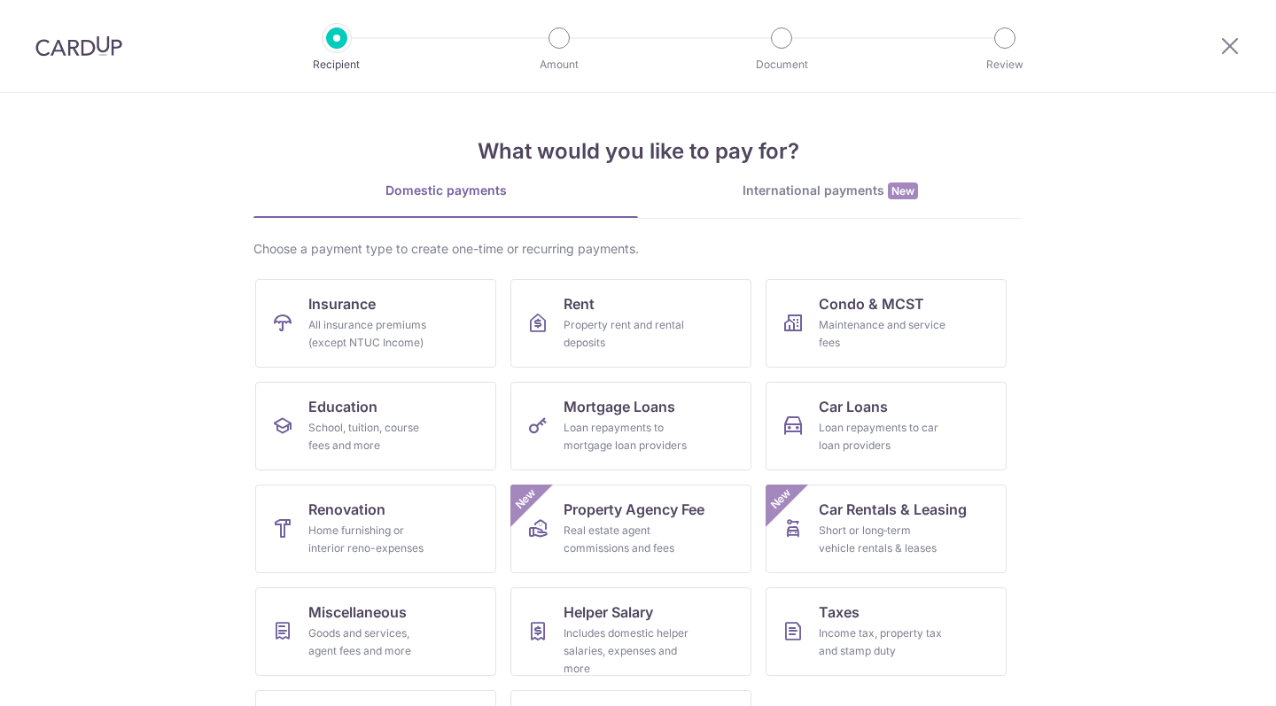 This screenshot has height=706, width=1276. Describe the element at coordinates (1005, 65) in the screenshot. I see `p: Review` at that location.